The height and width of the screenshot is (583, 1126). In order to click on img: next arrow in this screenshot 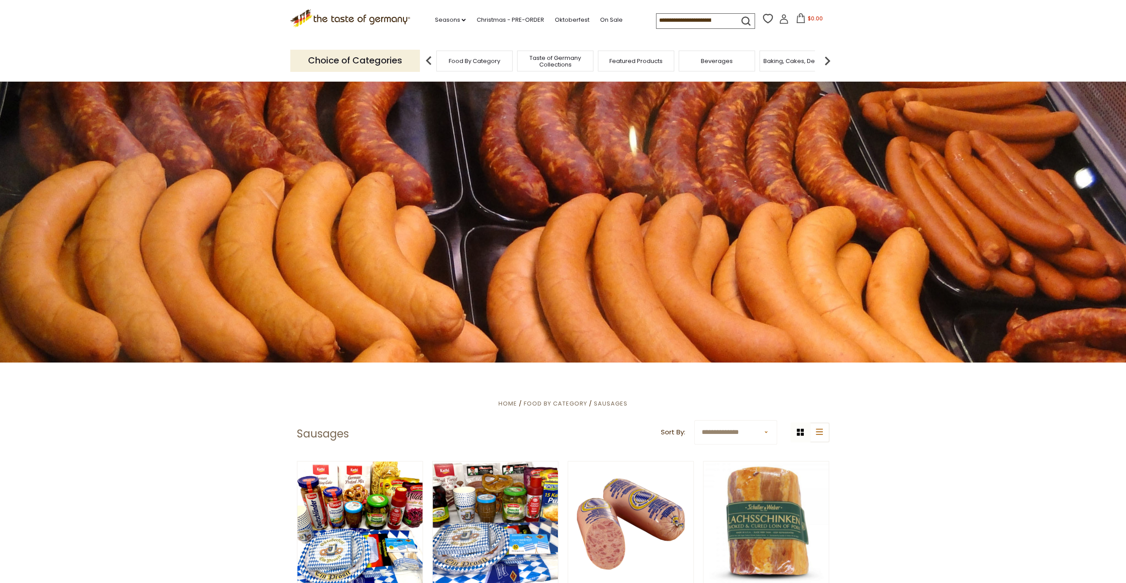, I will do `click(827, 61)`.